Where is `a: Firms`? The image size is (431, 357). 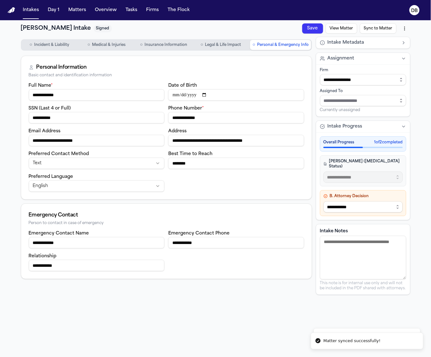 a: Firms is located at coordinates (152, 10).